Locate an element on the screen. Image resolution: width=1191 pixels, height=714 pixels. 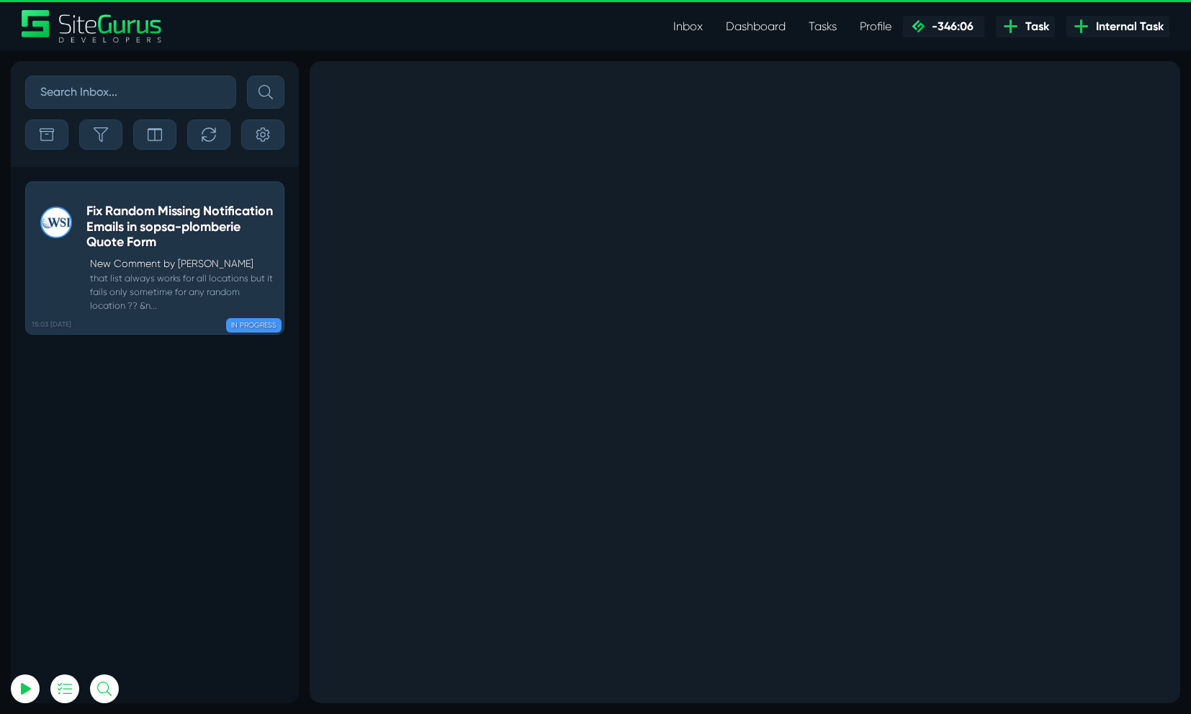
a: Internal Task is located at coordinates (1118, 27).